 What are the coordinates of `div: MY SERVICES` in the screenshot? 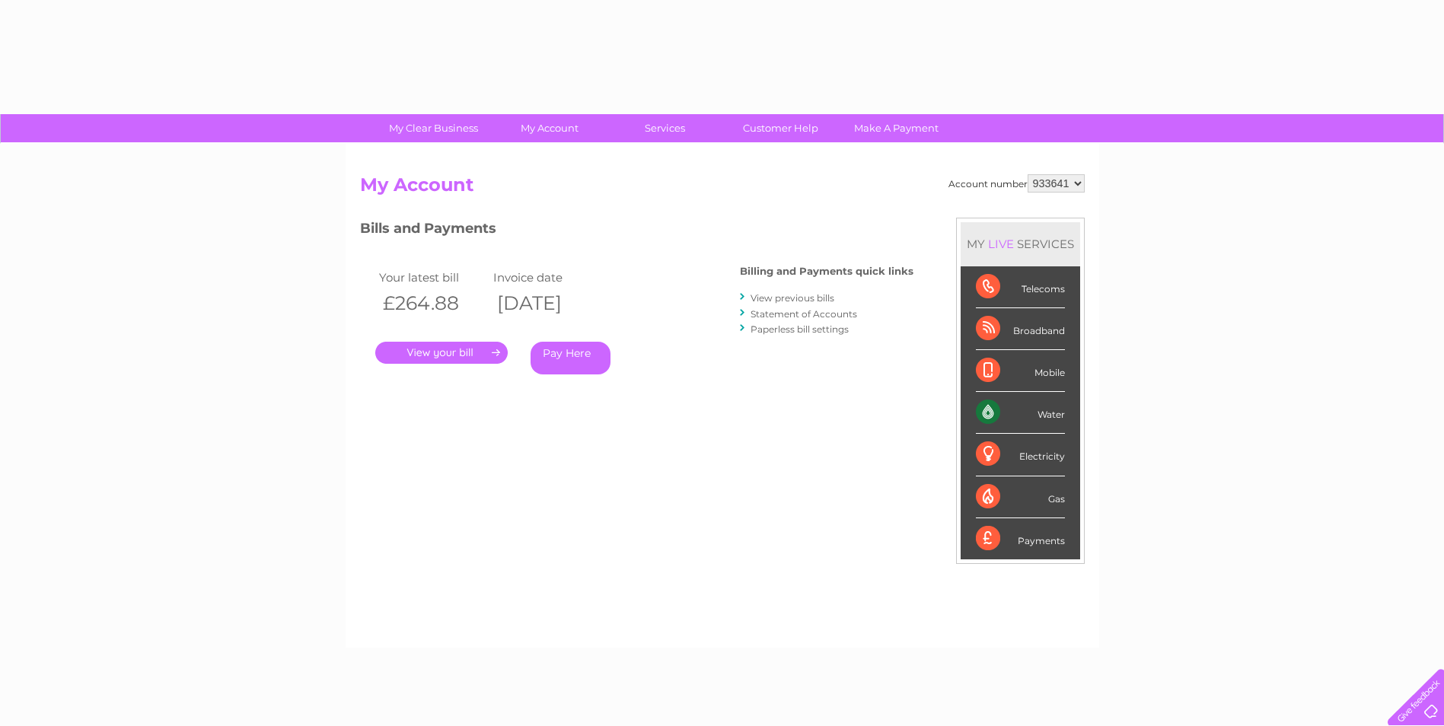 It's located at (1020, 244).